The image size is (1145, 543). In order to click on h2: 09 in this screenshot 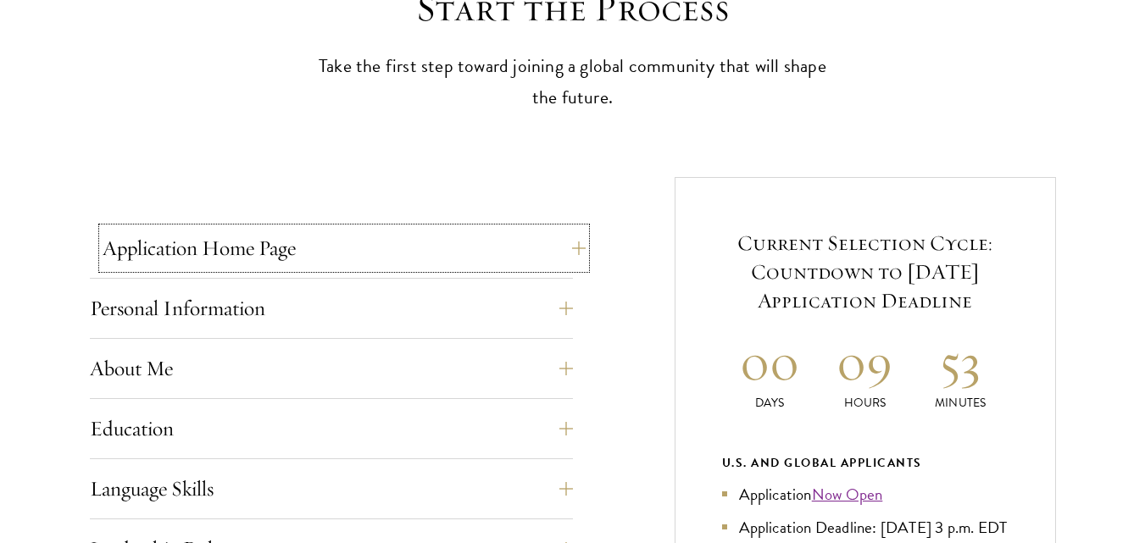, I will do `click(864, 362)`.